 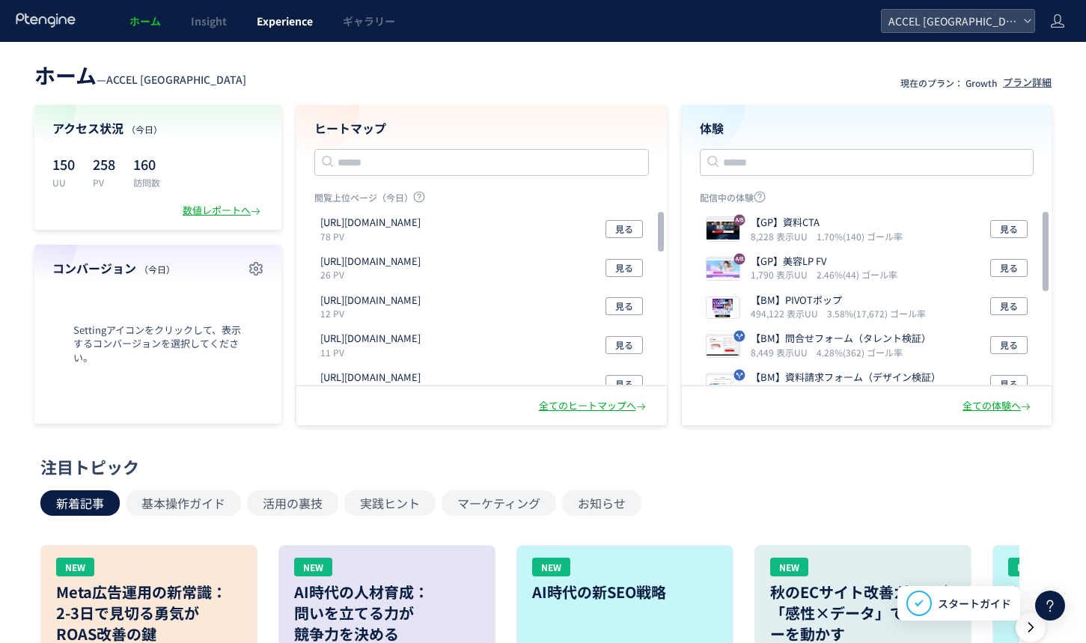 I want to click on i: 1,790 表示UU, so click(x=782, y=274).